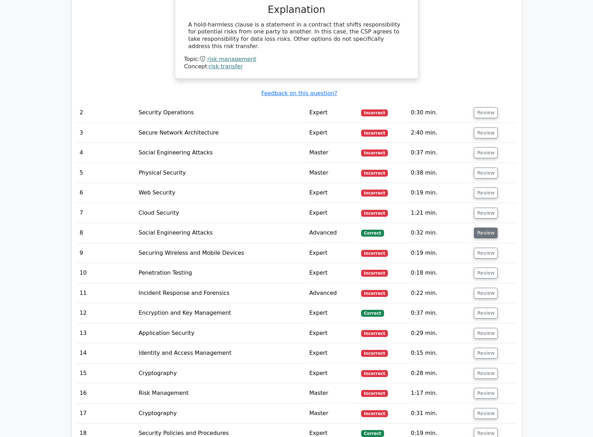 The height and width of the screenshot is (437, 593). Describe the element at coordinates (106, 153) in the screenshot. I see `td: 4` at that location.